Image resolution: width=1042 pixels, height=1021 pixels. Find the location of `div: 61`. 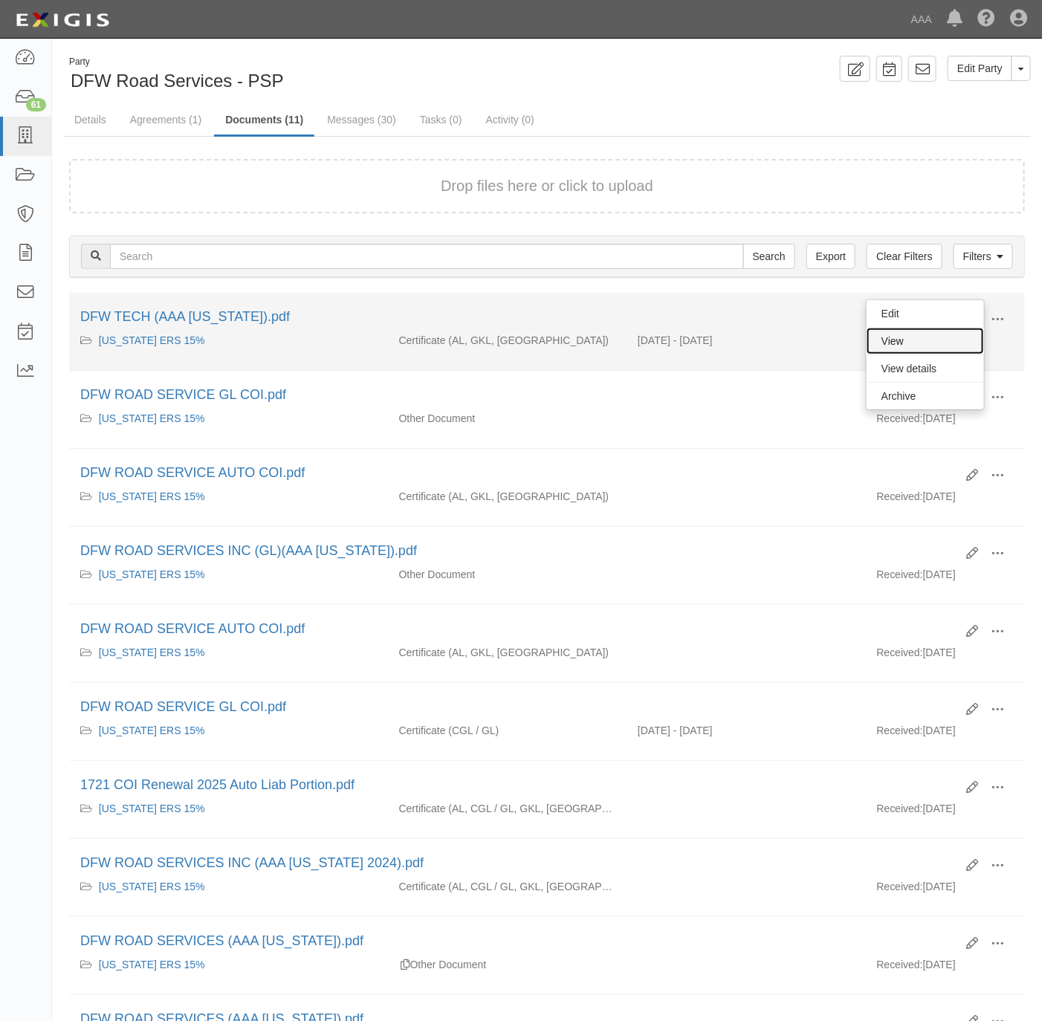

div: 61 is located at coordinates (36, 105).